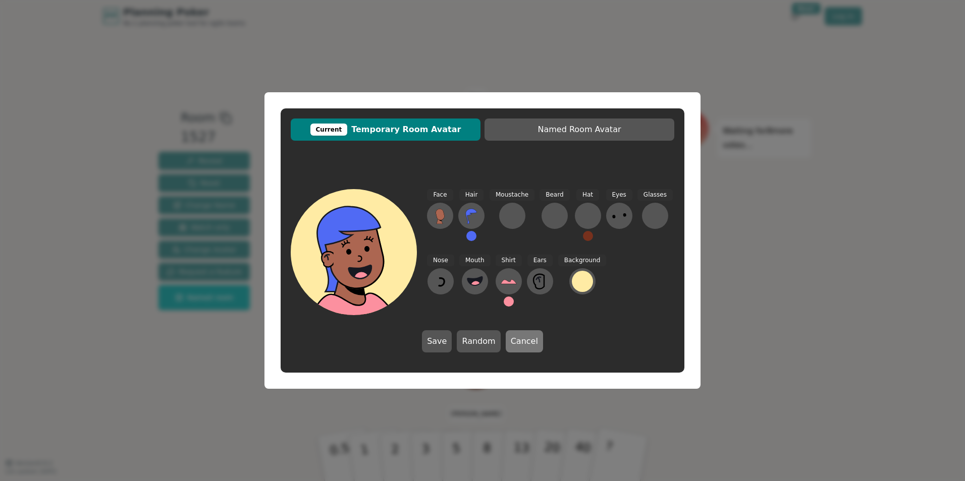 The width and height of the screenshot is (965, 481). I want to click on span: Named Room Avatar, so click(579, 130).